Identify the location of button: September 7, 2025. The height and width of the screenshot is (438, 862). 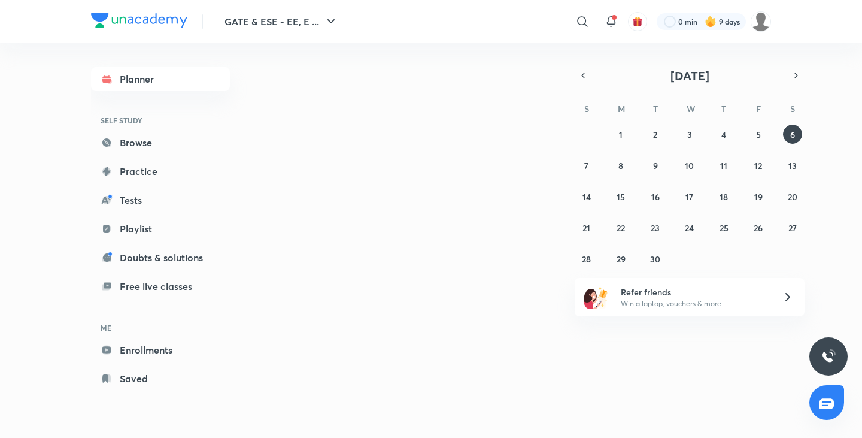
(587, 165).